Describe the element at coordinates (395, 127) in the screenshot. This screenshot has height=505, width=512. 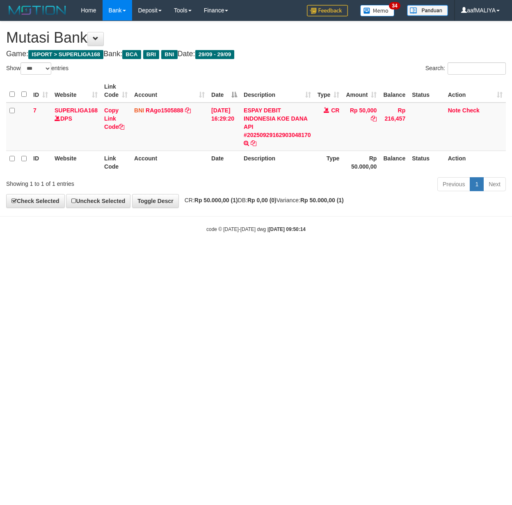
I see `td: Rp 216,457` at that location.